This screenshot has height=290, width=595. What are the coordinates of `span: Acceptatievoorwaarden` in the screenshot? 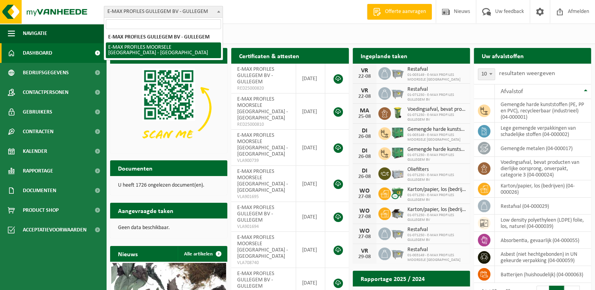 It's located at (55, 230).